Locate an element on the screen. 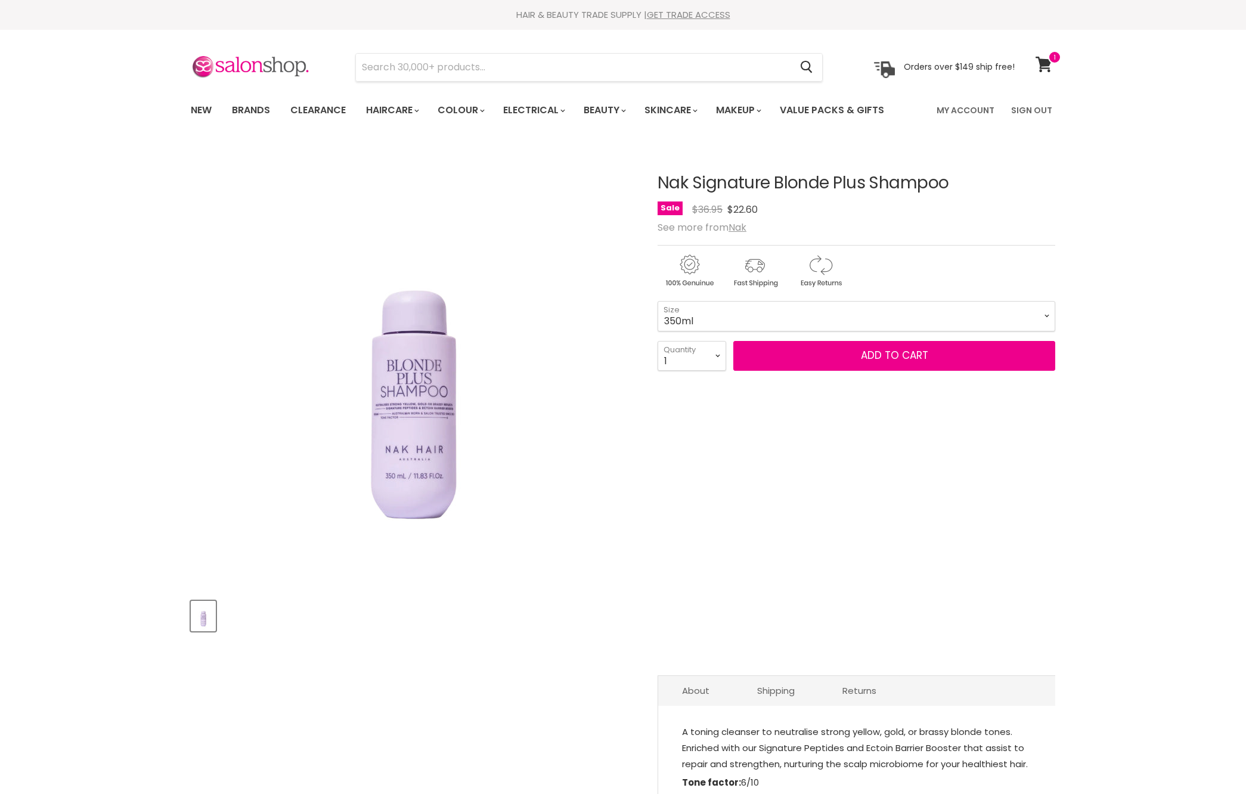 Image resolution: width=1246 pixels, height=794 pixels. span: See more from is located at coordinates (702, 227).